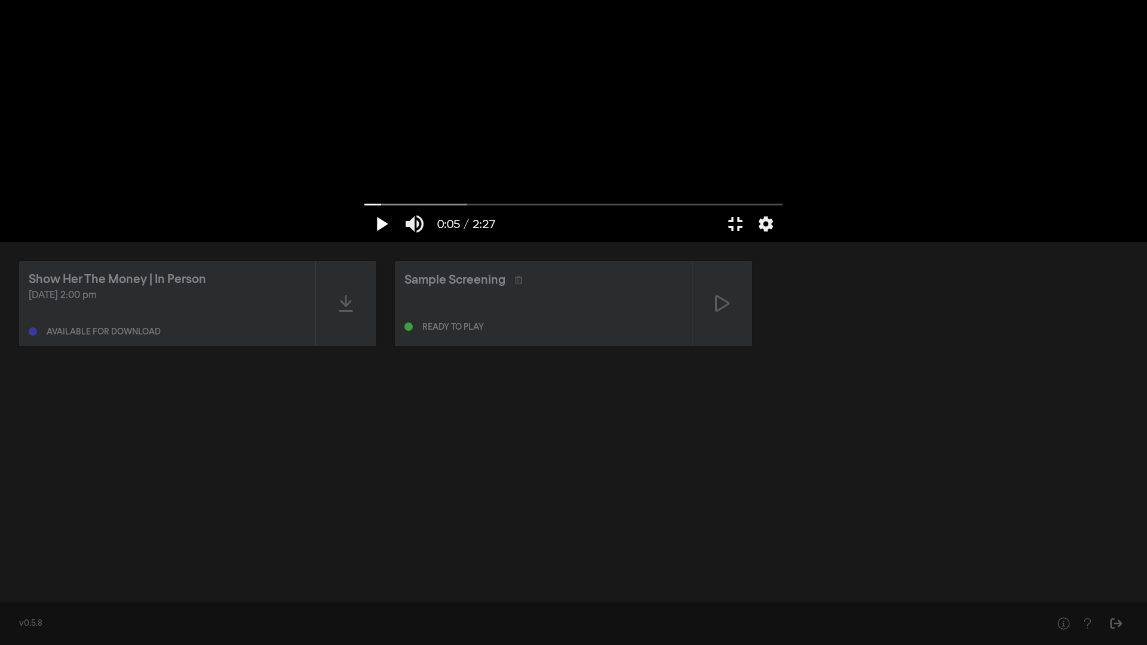  What do you see at coordinates (1116, 624) in the screenshot?
I see `button: Sign Out` at bounding box center [1116, 624].